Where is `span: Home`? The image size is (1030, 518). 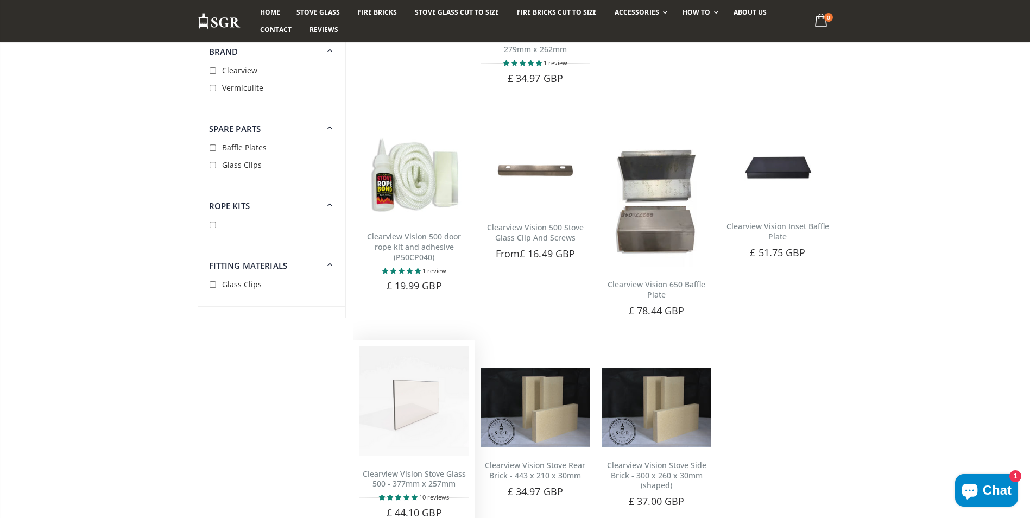 span: Home is located at coordinates (270, 12).